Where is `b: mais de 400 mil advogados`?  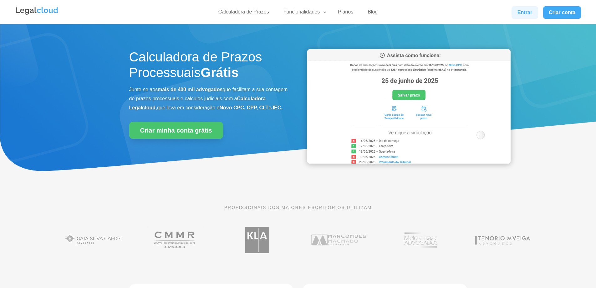
b: mais de 400 mil advogados is located at coordinates (190, 89).